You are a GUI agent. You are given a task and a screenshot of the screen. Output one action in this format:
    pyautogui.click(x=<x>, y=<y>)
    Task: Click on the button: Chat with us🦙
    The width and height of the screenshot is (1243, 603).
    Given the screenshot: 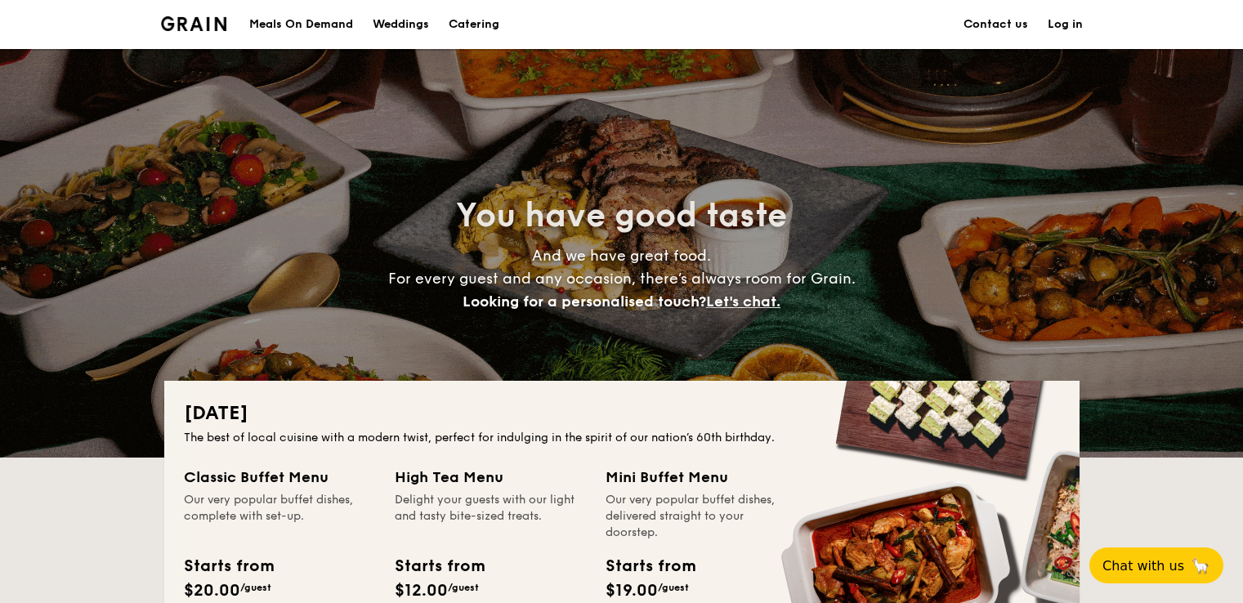 What is the action you would take?
    pyautogui.click(x=1157, y=566)
    